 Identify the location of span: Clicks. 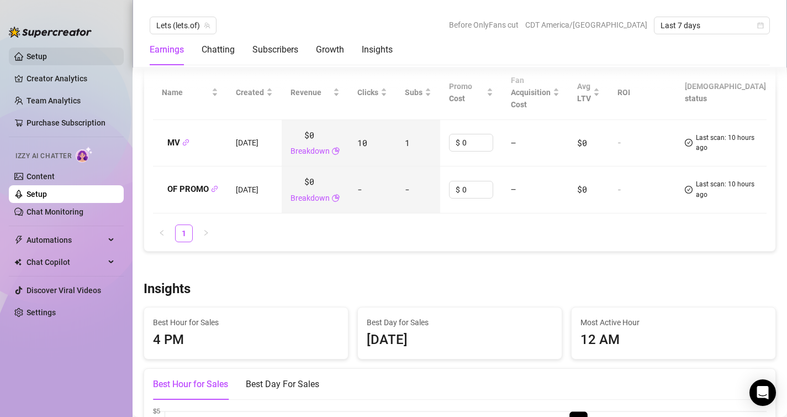
(368, 92).